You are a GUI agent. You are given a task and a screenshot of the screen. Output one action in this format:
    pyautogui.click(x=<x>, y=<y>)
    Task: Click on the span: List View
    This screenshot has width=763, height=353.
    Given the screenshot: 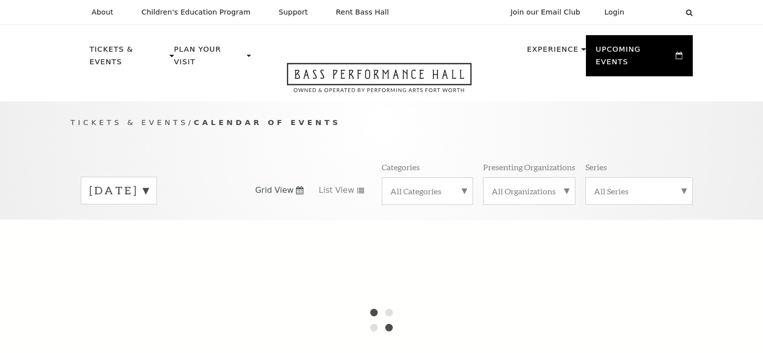 What is the action you would take?
    pyautogui.click(x=336, y=190)
    